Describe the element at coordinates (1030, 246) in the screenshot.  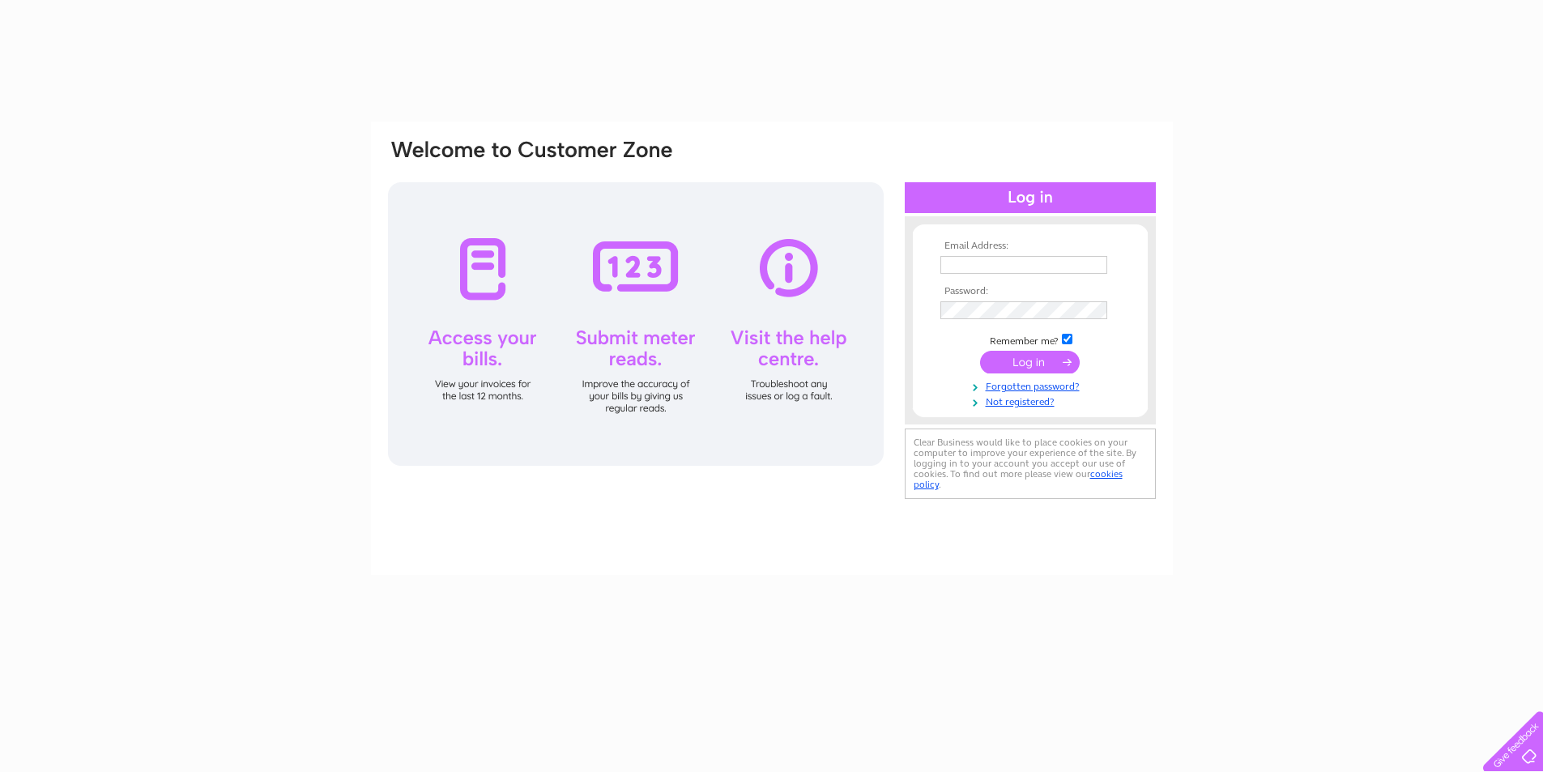
I see `th: Email Address:` at that location.